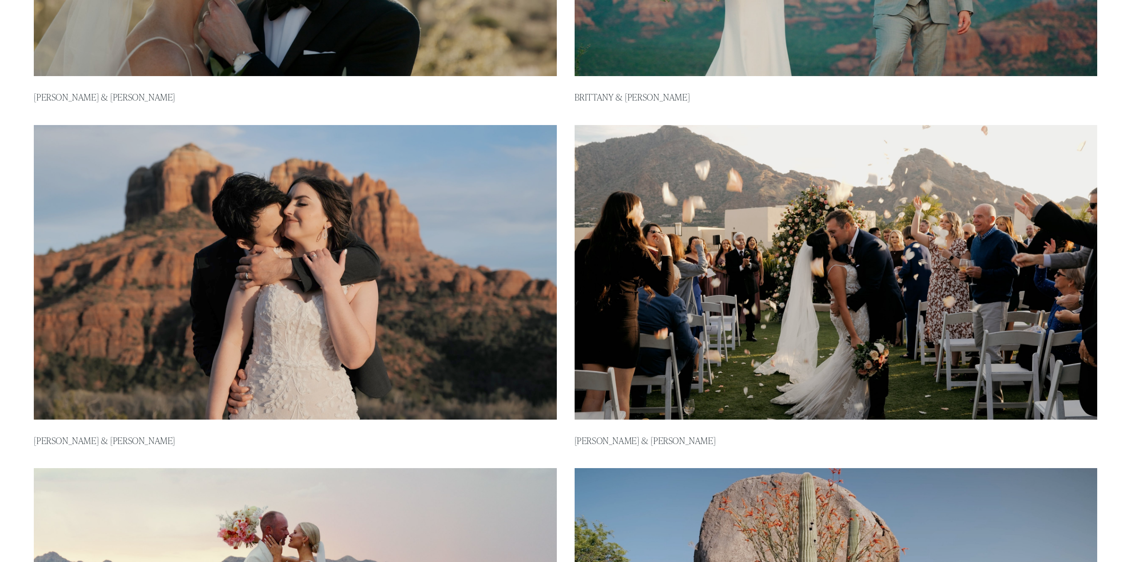 This screenshot has height=562, width=1131. I want to click on img: Leticia &amp; Cameron, so click(836, 272).